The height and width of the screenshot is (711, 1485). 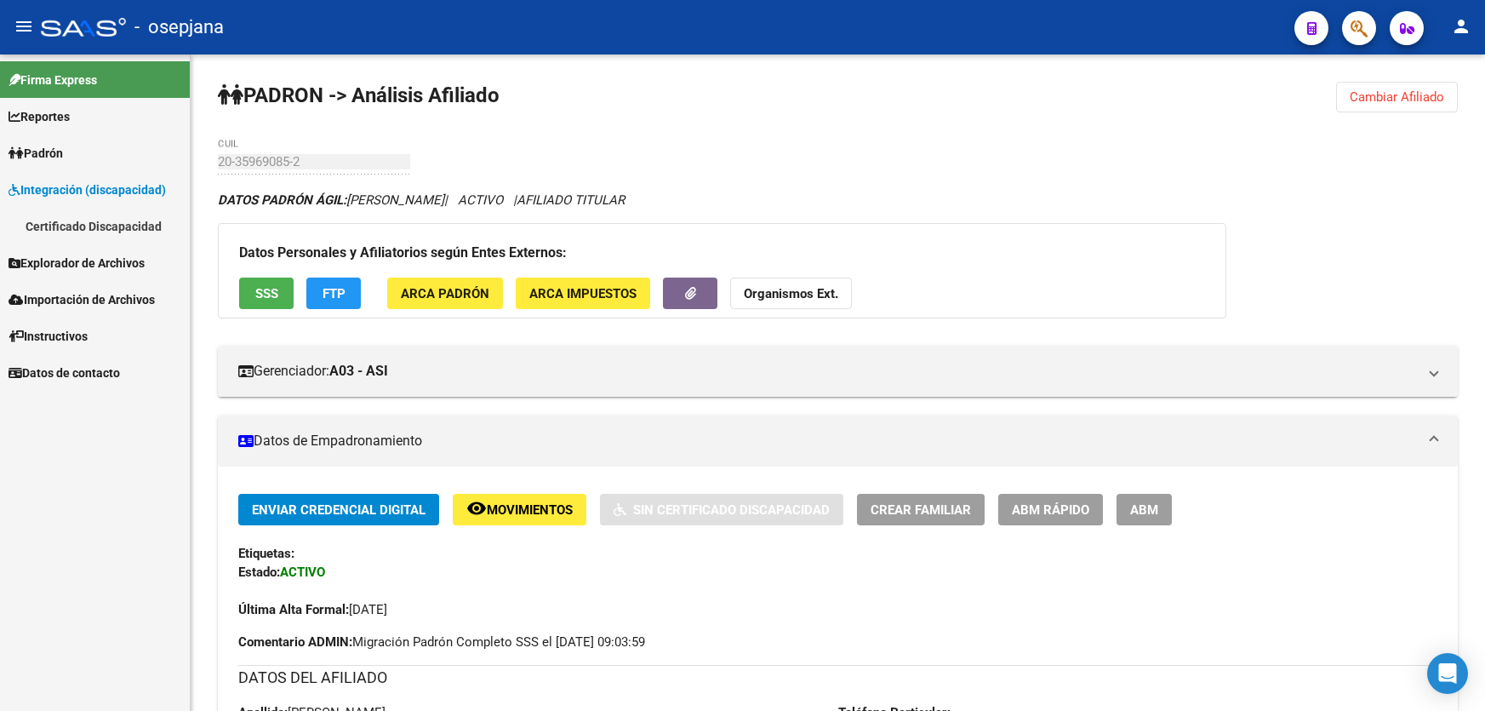 I want to click on div: Open Intercom Messenger, so click(x=1448, y=673).